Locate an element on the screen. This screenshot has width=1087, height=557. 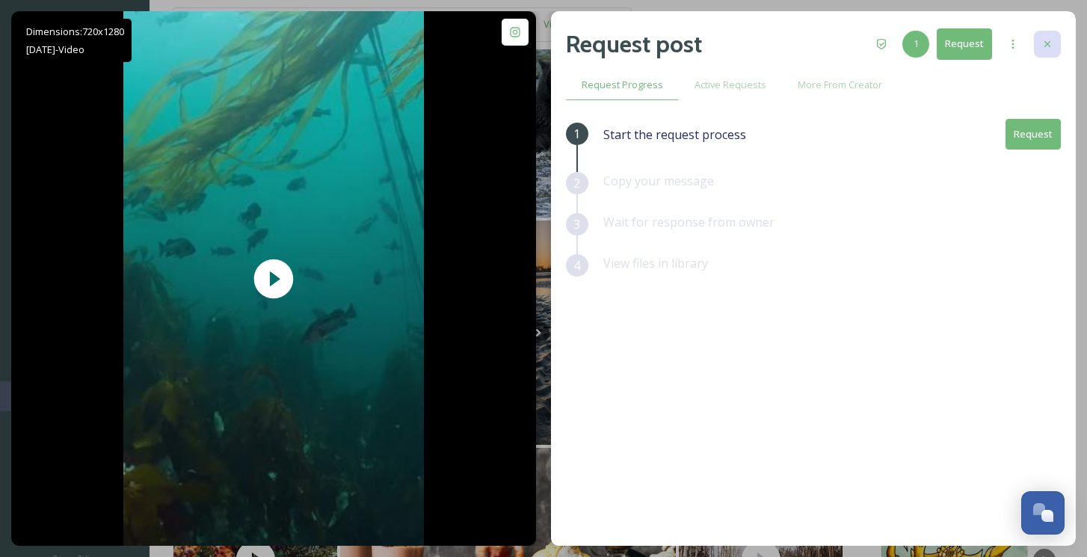
span: View files in library is located at coordinates (656, 263).